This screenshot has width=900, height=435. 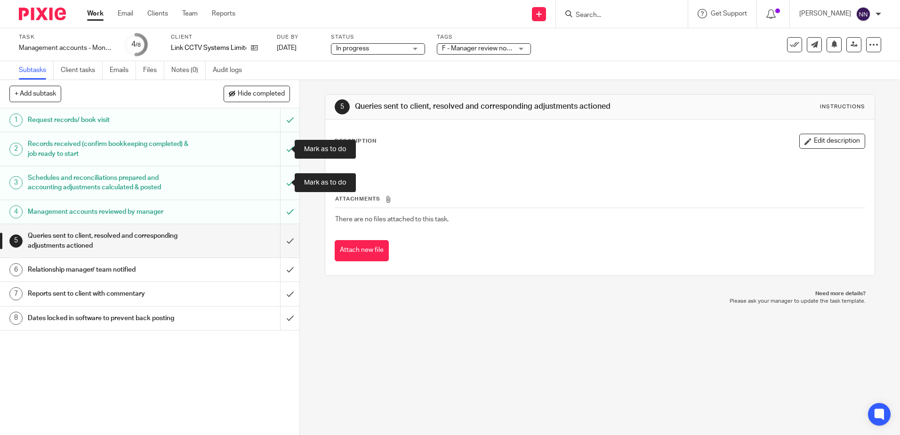 What do you see at coordinates (154, 70) in the screenshot?
I see `a: Files` at bounding box center [154, 70].